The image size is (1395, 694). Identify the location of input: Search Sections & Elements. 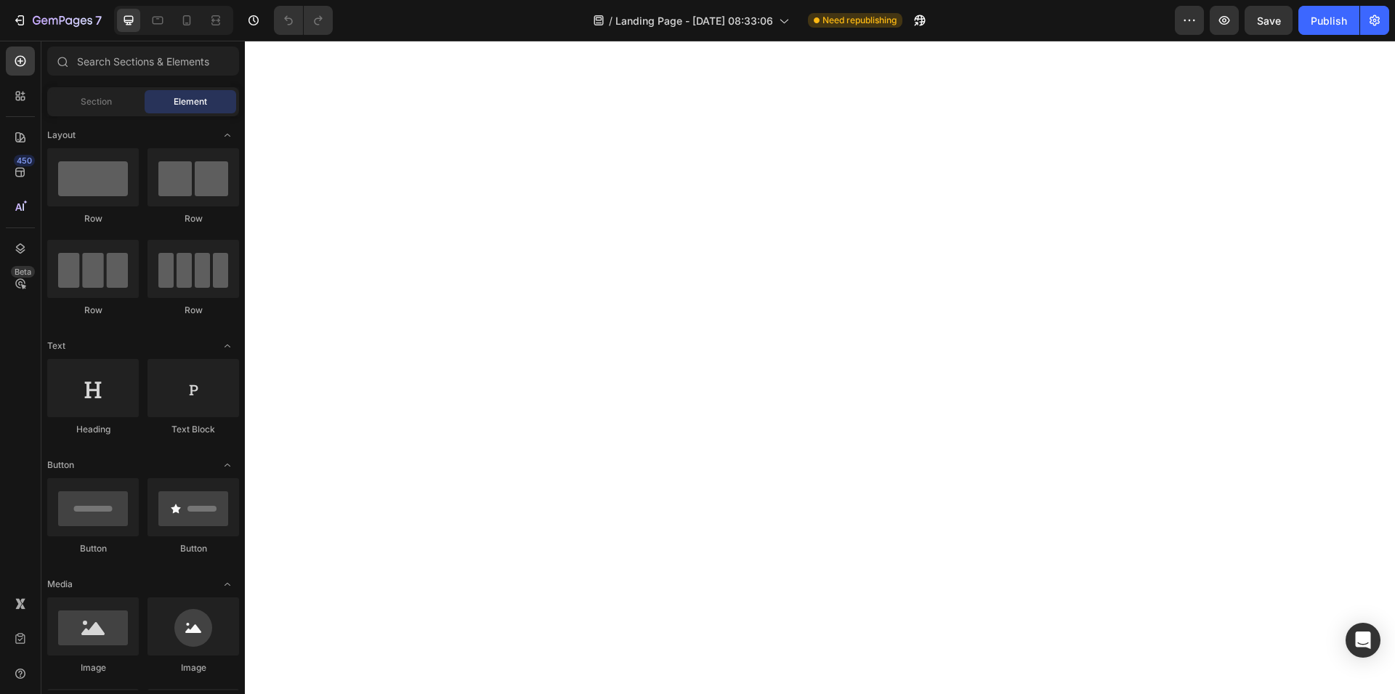
(143, 61).